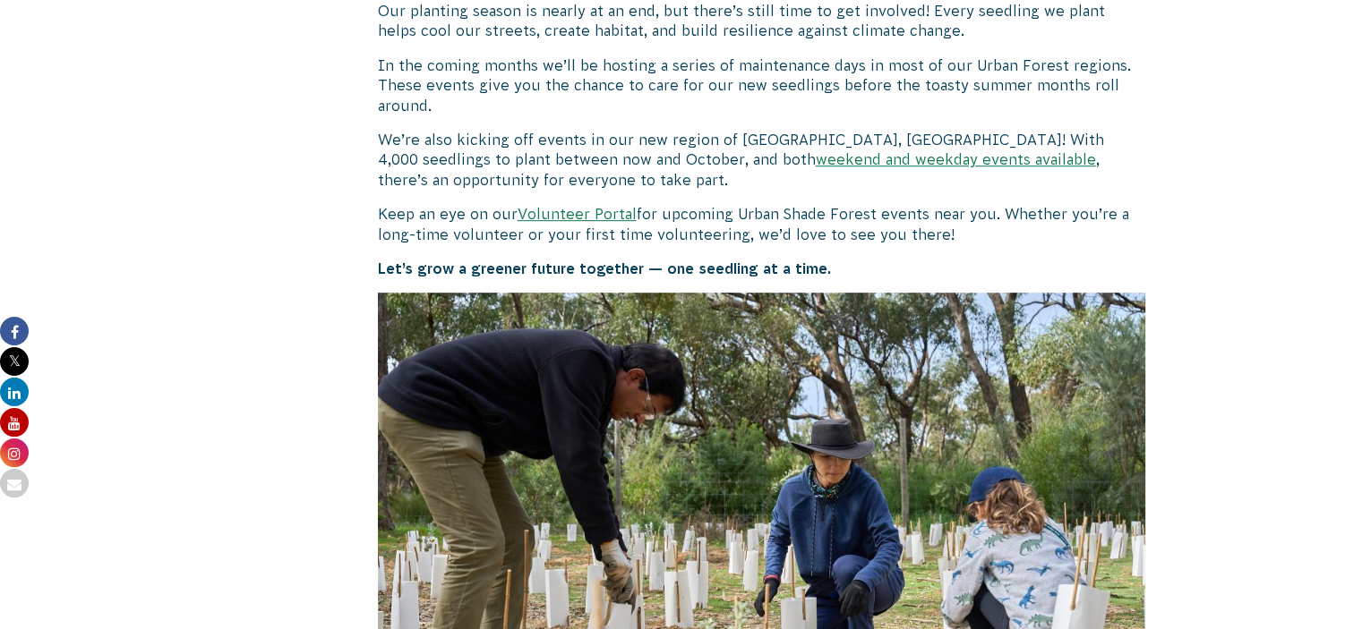 The width and height of the screenshot is (1362, 629). Describe the element at coordinates (604, 269) in the screenshot. I see `strong: Let’s grow a greener future together — one seedling at a time.` at that location.